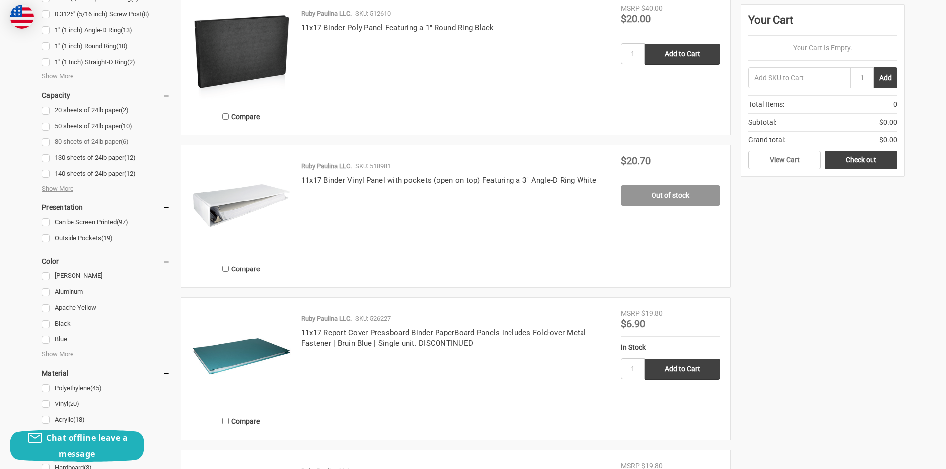  I want to click on input: Add SKU to Cart, so click(799, 78).